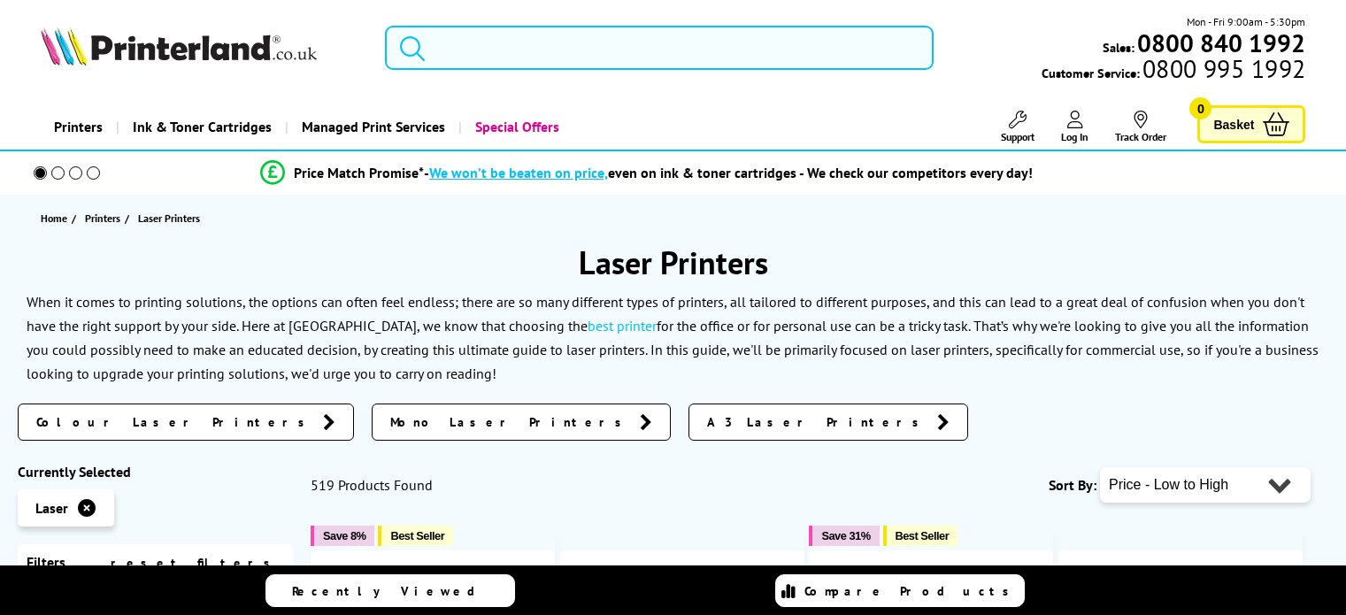  I want to click on a: Special Offers, so click(515, 127).